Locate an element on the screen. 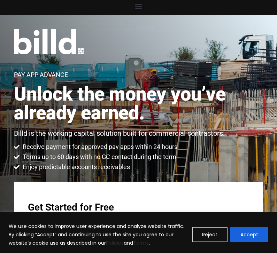 The height and width of the screenshot is (253, 277). a: Terms is located at coordinates (141, 243).